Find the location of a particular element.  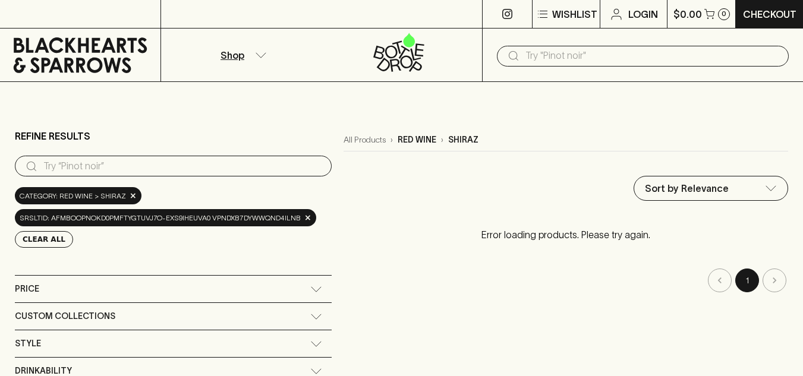

div: Style is located at coordinates (173, 343).